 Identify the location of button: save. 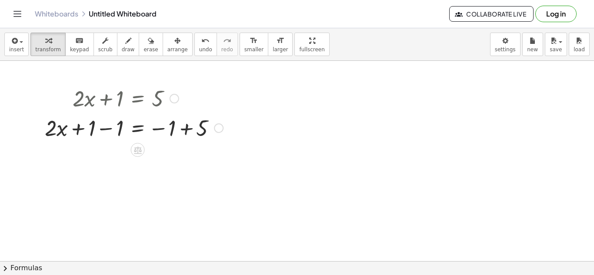
(556, 44).